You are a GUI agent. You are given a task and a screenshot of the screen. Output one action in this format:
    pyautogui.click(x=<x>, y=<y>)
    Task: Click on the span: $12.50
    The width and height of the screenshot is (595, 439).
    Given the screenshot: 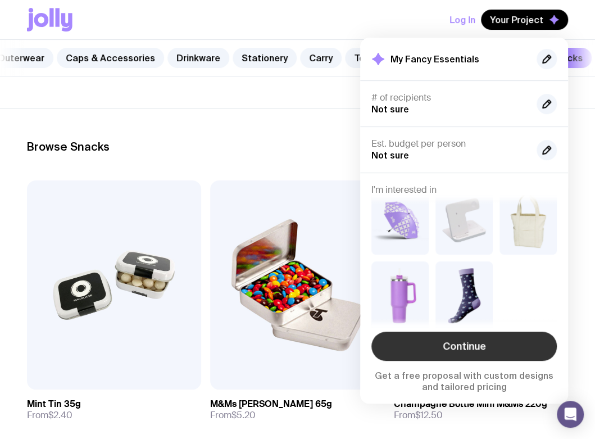 What is the action you would take?
    pyautogui.click(x=428, y=414)
    